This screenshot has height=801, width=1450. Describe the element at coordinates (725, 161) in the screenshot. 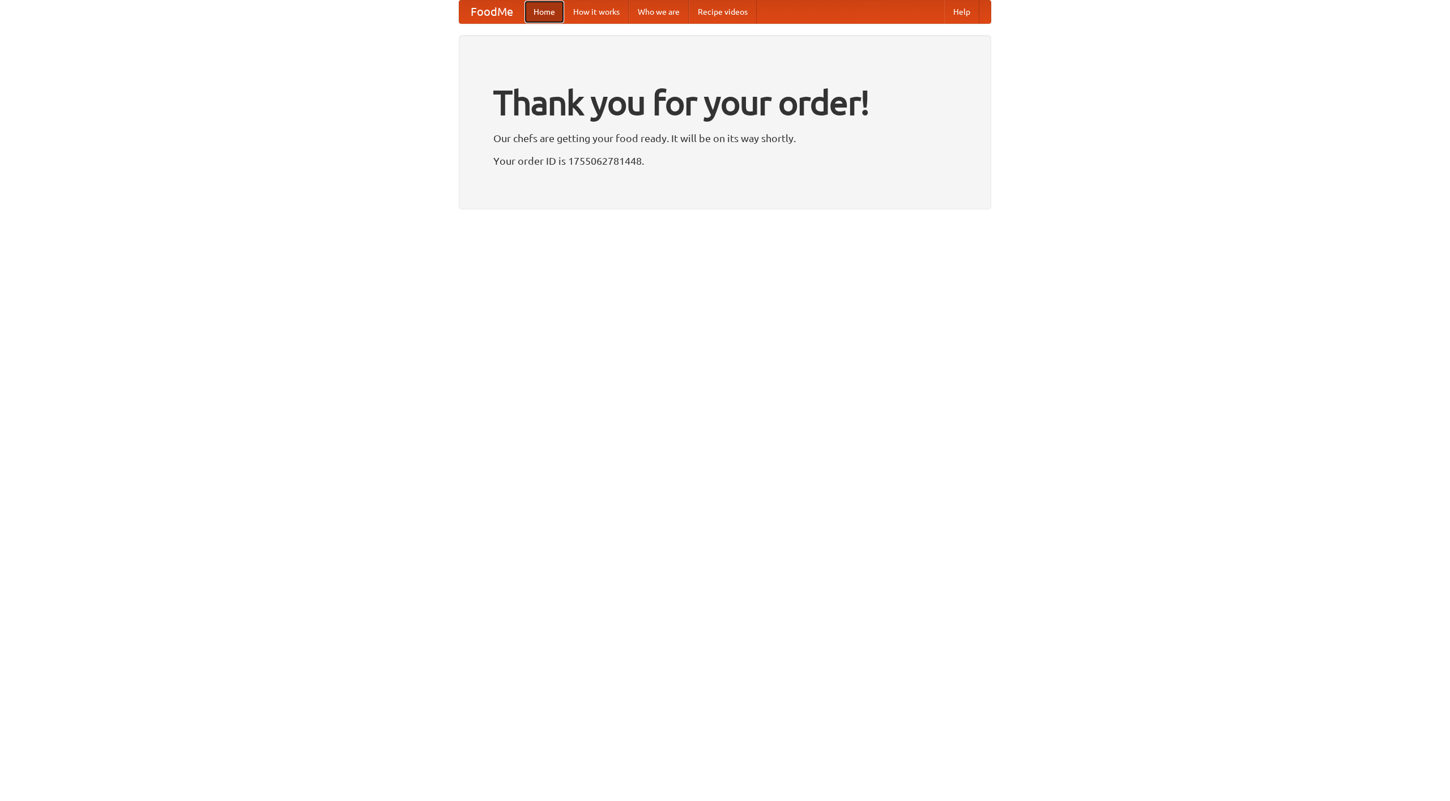

I see `p: Your order ID is 1755062781448.` at that location.